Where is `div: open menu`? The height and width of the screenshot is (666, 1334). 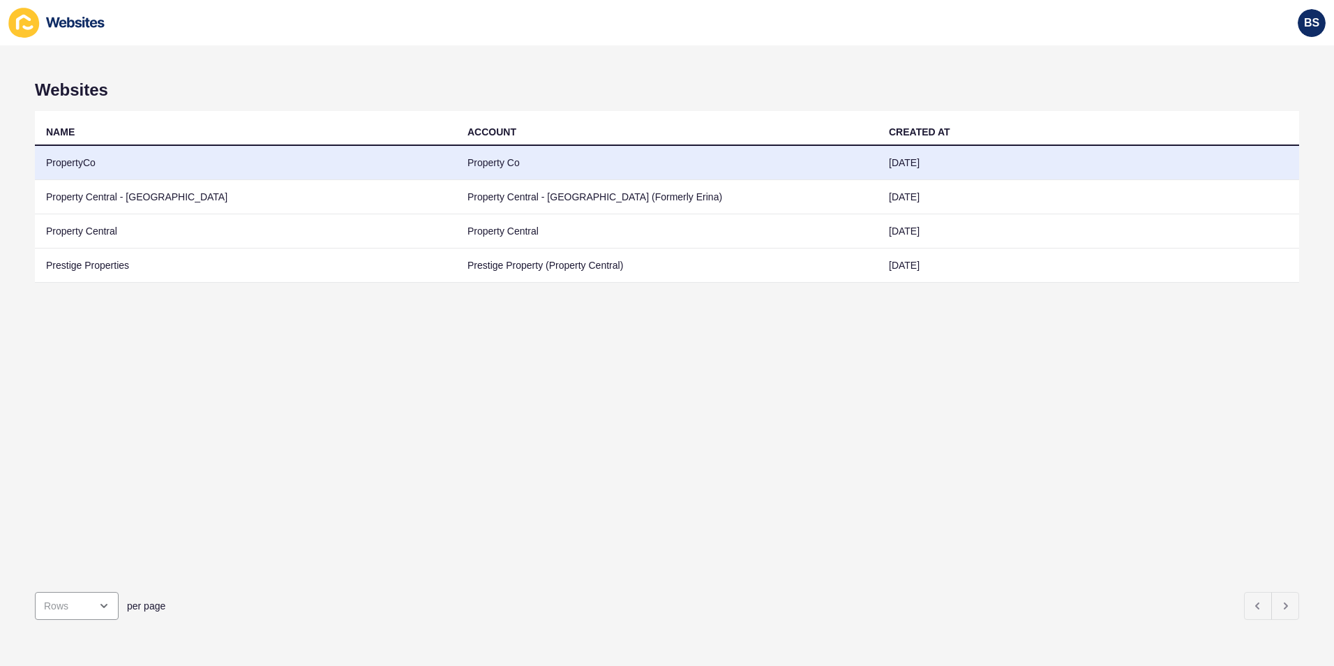
div: open menu is located at coordinates (77, 606).